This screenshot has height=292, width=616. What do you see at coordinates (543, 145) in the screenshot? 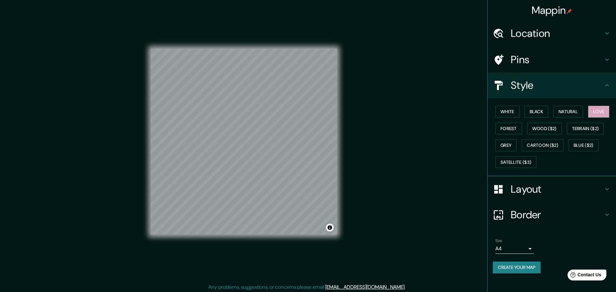
I see `button: Cartoon ($2)` at bounding box center [543, 145].